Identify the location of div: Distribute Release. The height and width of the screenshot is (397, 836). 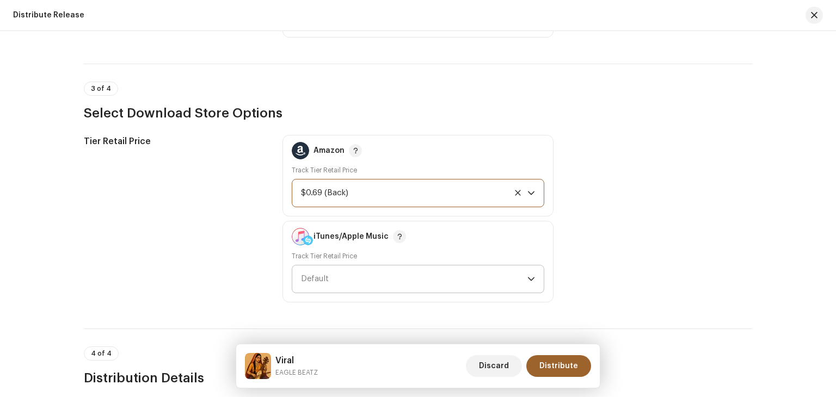
(48, 15).